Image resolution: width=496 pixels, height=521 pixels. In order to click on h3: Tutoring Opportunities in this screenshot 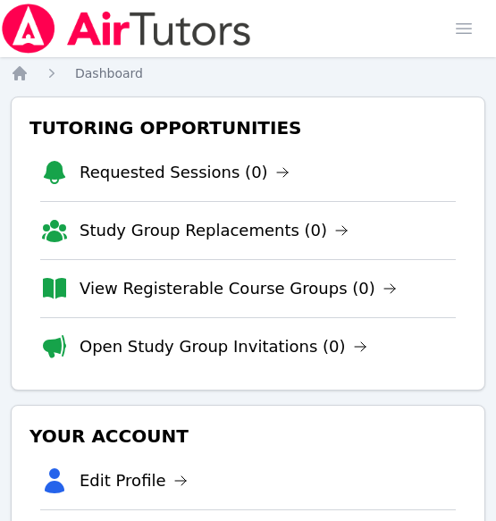, I will do `click(247, 128)`.